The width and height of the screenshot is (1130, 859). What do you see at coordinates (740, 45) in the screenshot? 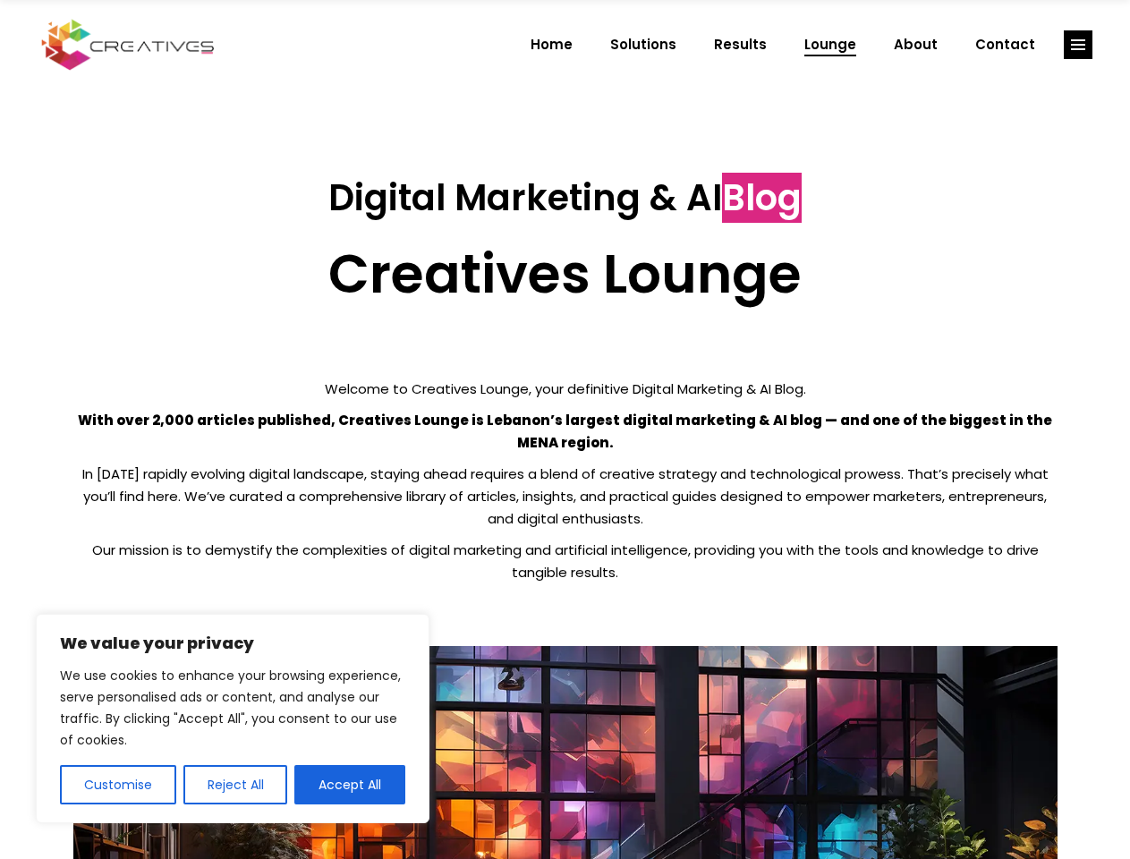
I see `a: Results` at bounding box center [740, 45].